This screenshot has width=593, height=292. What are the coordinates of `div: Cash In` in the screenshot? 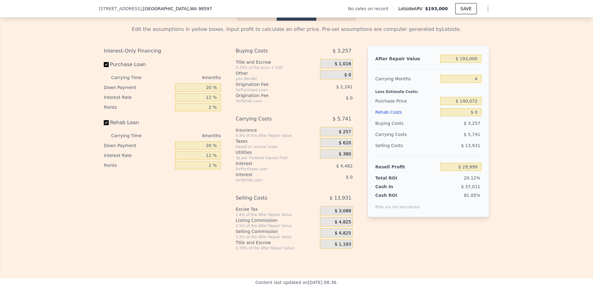 It's located at (394, 187).